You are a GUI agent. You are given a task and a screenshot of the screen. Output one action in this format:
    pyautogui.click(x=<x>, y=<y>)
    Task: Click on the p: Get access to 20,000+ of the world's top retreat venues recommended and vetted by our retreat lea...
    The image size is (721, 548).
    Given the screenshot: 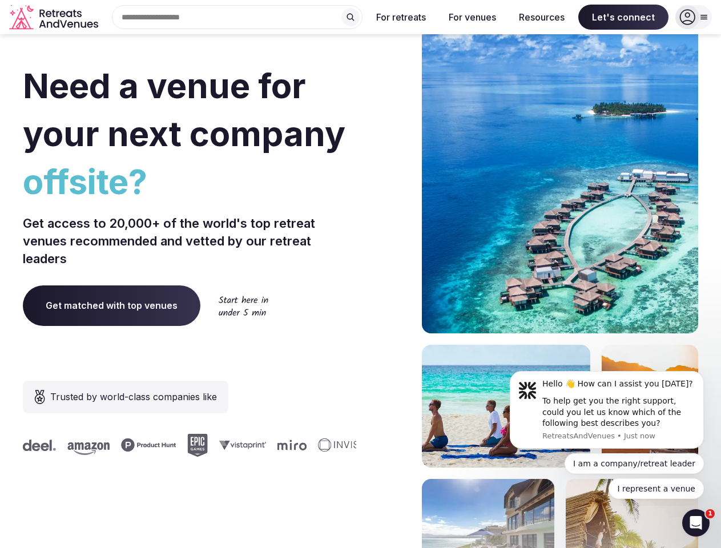 What is the action you would take?
    pyautogui.click(x=190, y=241)
    